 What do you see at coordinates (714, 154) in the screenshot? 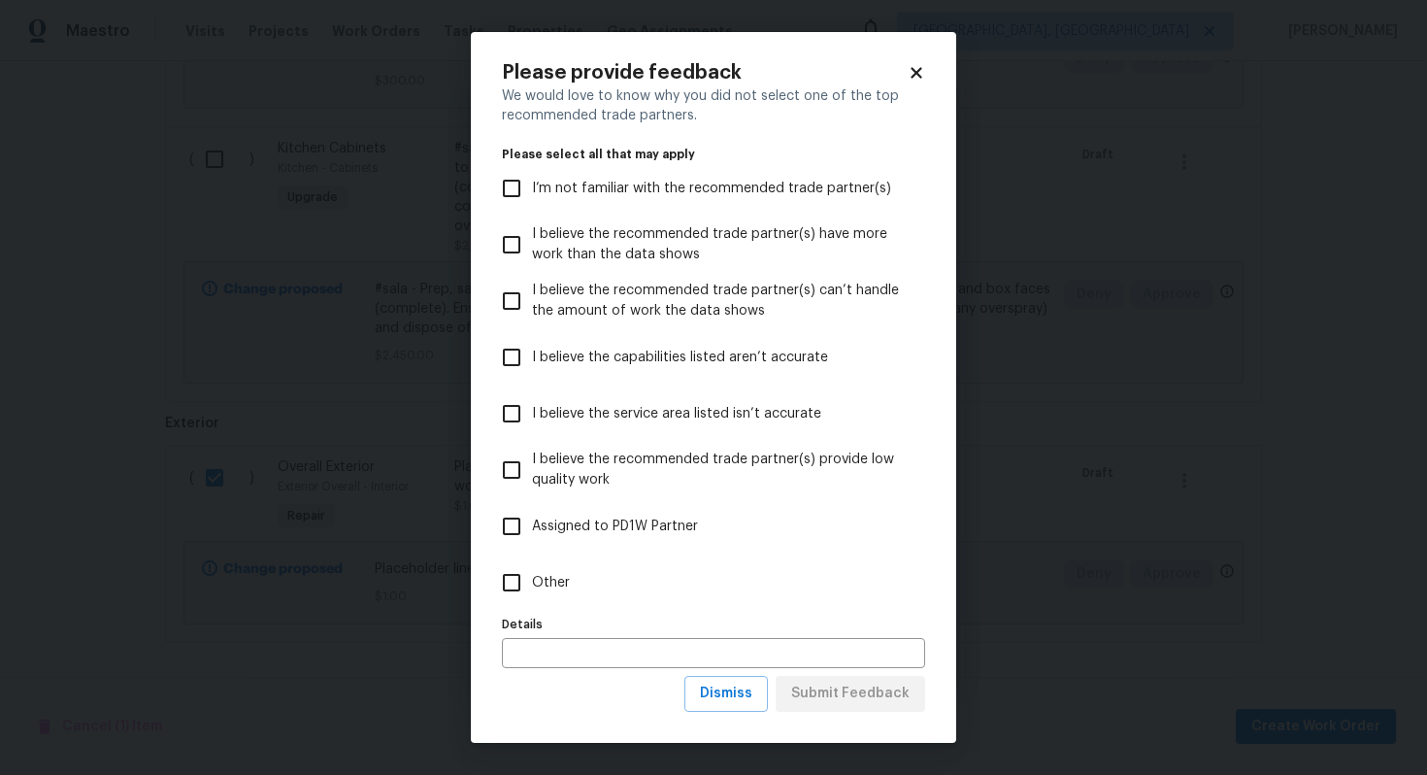
I see `legend: Please select all that may apply` at bounding box center [714, 154].